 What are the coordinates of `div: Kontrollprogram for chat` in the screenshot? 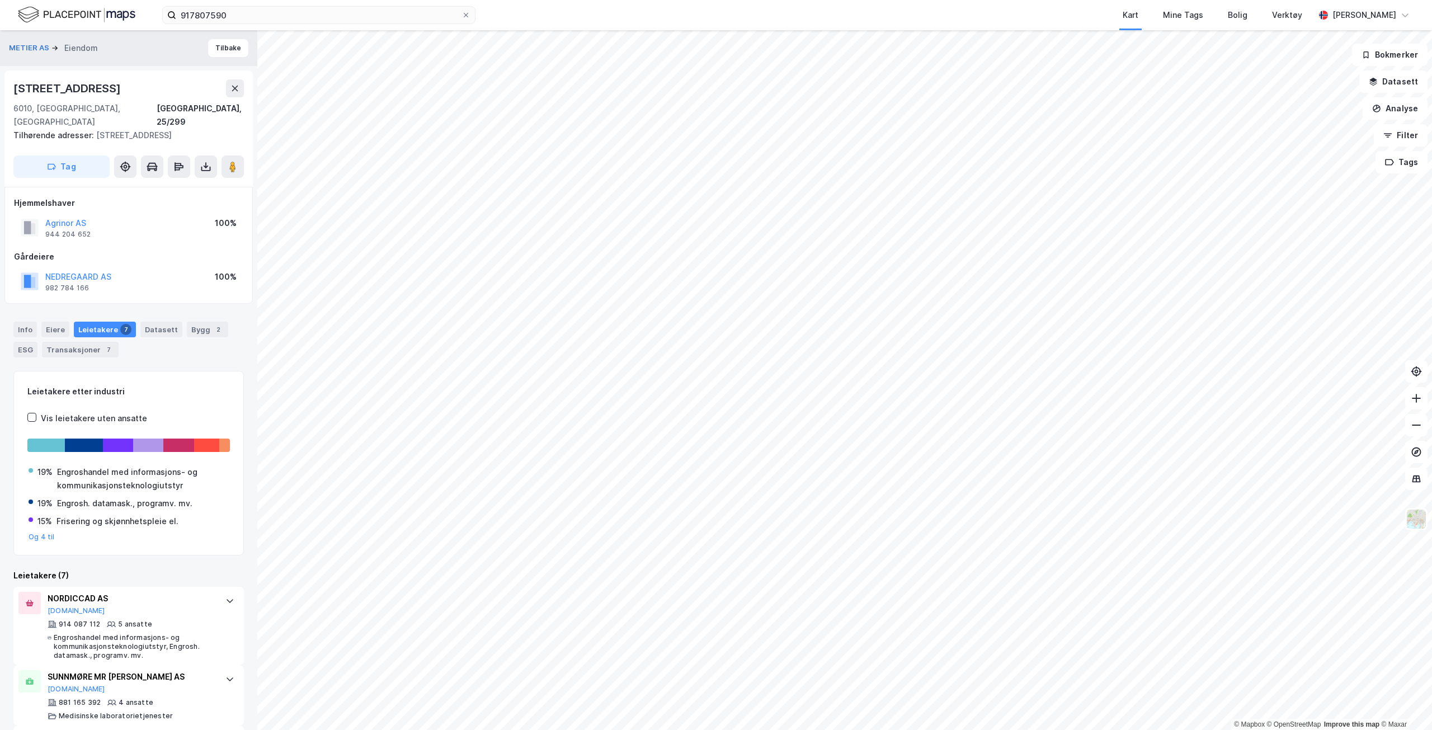 It's located at (1404, 703).